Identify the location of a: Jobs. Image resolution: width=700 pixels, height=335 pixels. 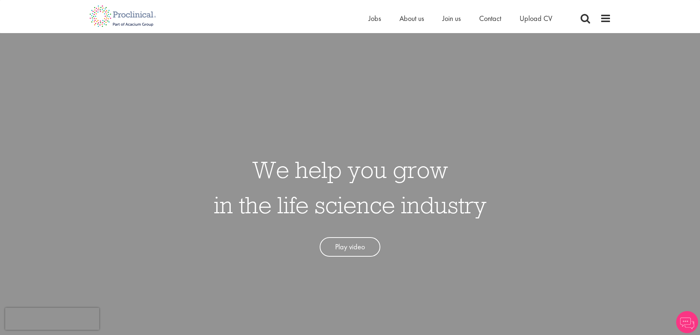
(375, 18).